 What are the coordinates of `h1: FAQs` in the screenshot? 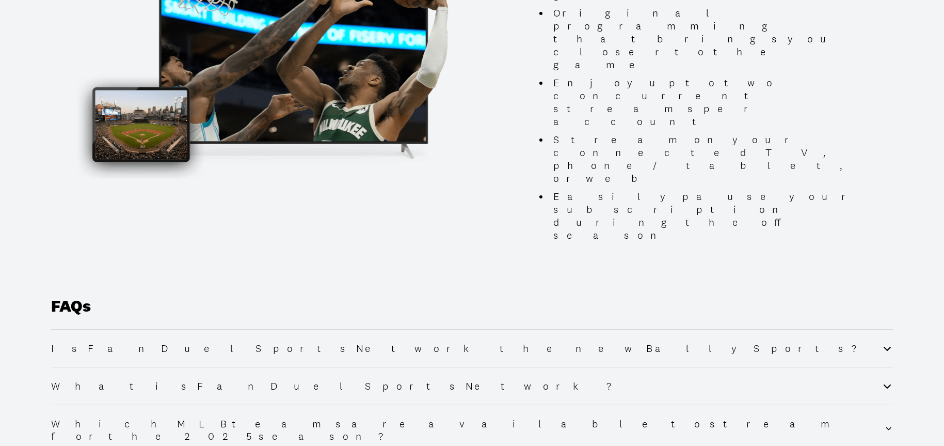 It's located at (472, 312).